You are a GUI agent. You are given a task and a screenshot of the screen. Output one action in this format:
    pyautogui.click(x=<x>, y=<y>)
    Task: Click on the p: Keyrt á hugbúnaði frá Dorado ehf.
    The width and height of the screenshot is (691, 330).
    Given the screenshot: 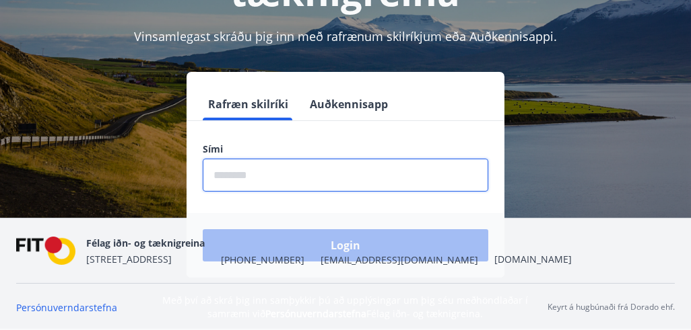 What is the action you would take?
    pyautogui.click(x=610, y=308)
    